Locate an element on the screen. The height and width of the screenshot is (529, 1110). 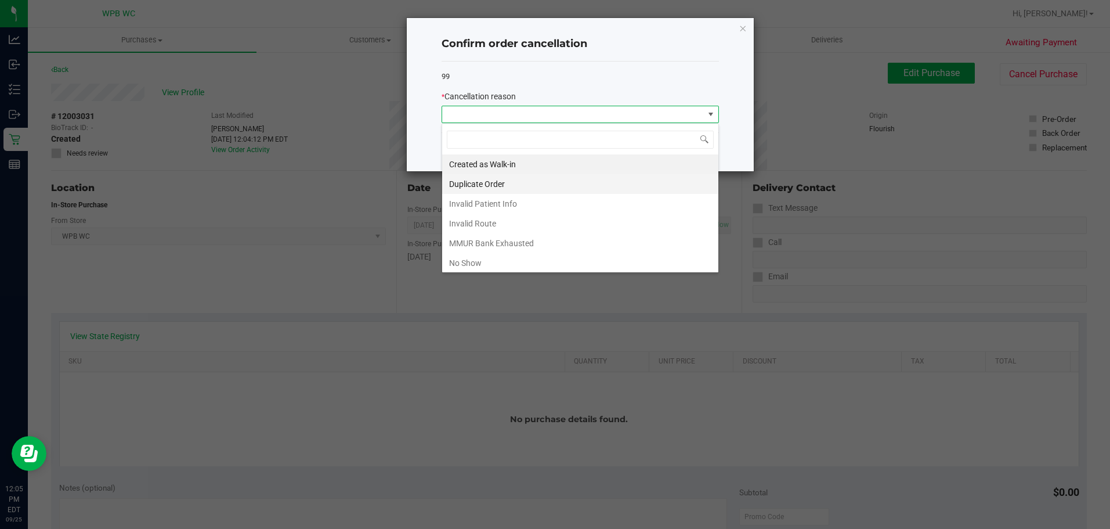
li: Invalid Patient Info is located at coordinates (580, 204).